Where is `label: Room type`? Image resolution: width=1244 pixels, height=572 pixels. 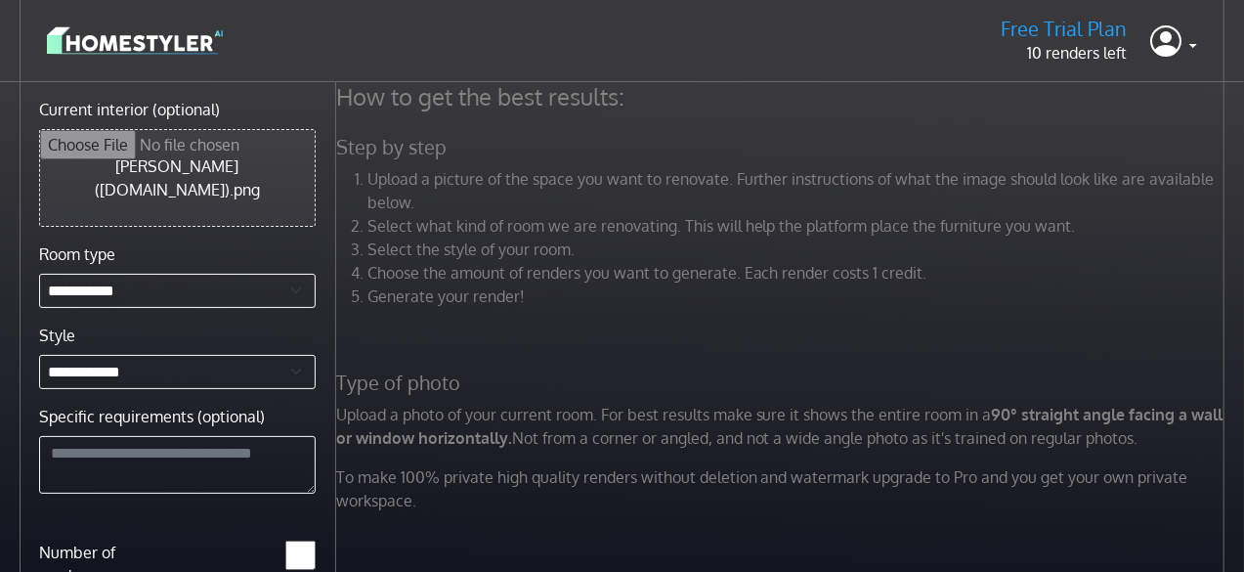 label: Room type is located at coordinates (77, 254).